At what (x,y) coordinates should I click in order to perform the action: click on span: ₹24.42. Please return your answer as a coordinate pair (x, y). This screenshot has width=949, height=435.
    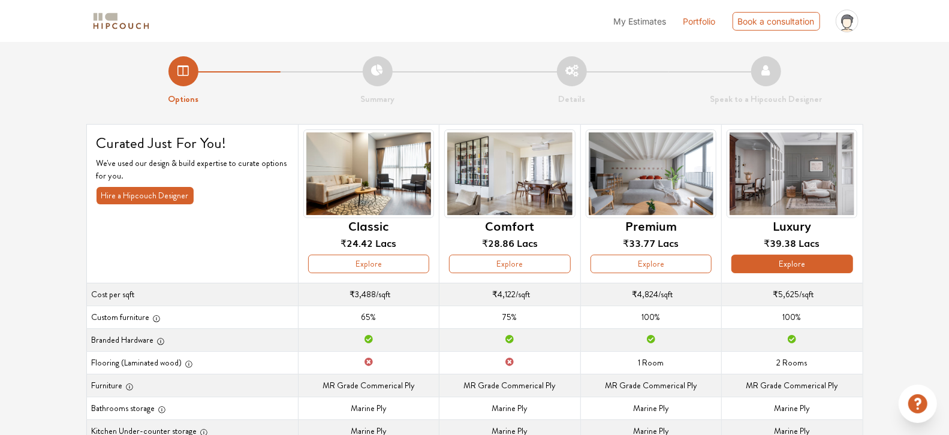
    Looking at the image, I should click on (357, 243).